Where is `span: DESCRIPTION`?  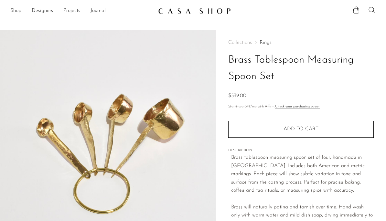
span: DESCRIPTION is located at coordinates (301, 151).